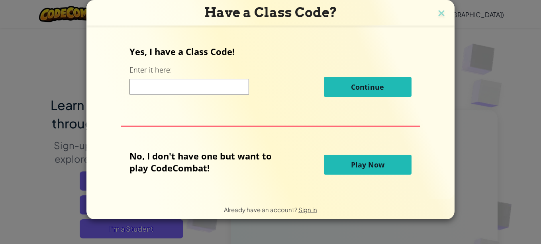 This screenshot has height=244, width=541. Describe the element at coordinates (368, 87) in the screenshot. I see `button: Continue` at that location.